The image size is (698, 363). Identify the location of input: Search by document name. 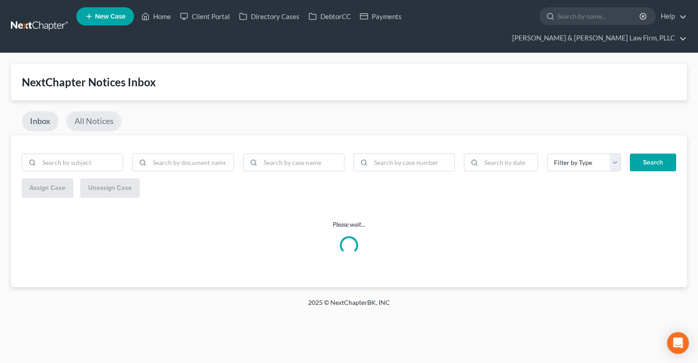
(191, 163).